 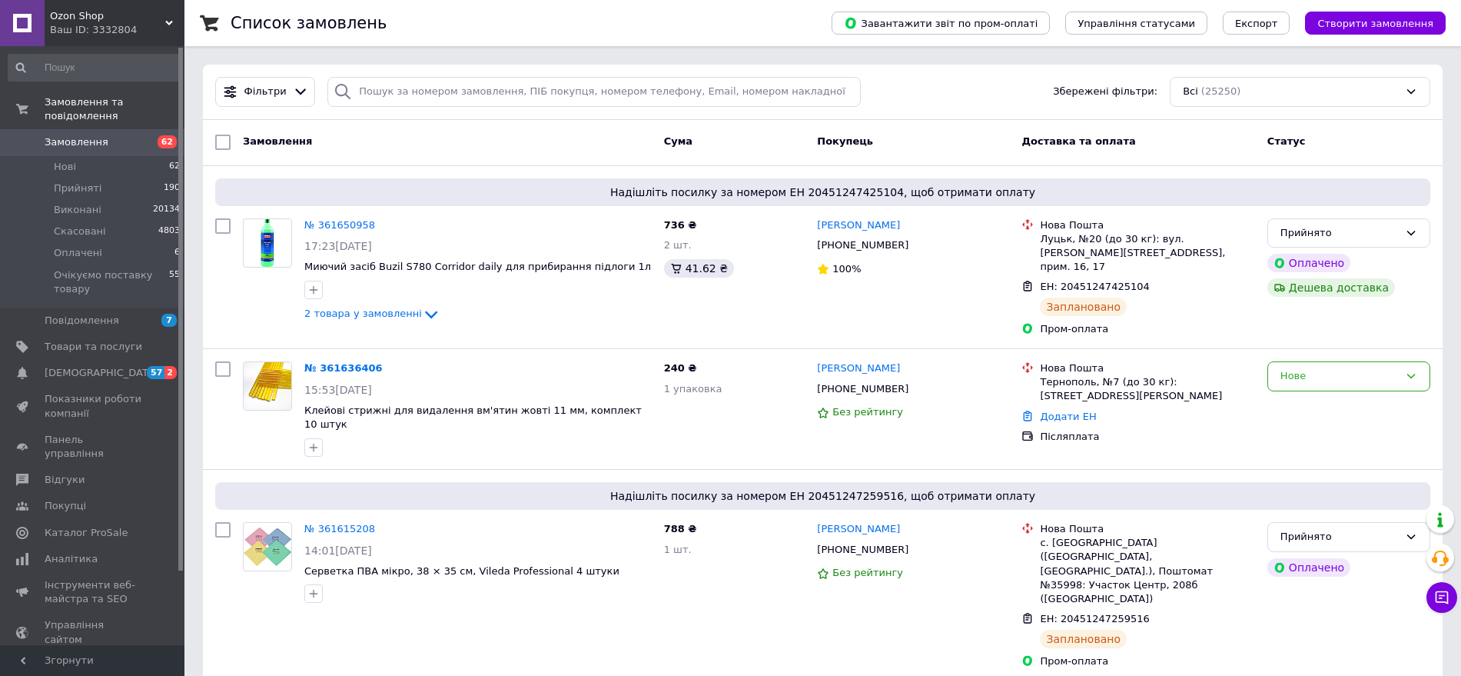 I want to click on span: Миючий засіб Buzil S780 Corridor daily для прибирання підлоги 1л, so click(x=477, y=266).